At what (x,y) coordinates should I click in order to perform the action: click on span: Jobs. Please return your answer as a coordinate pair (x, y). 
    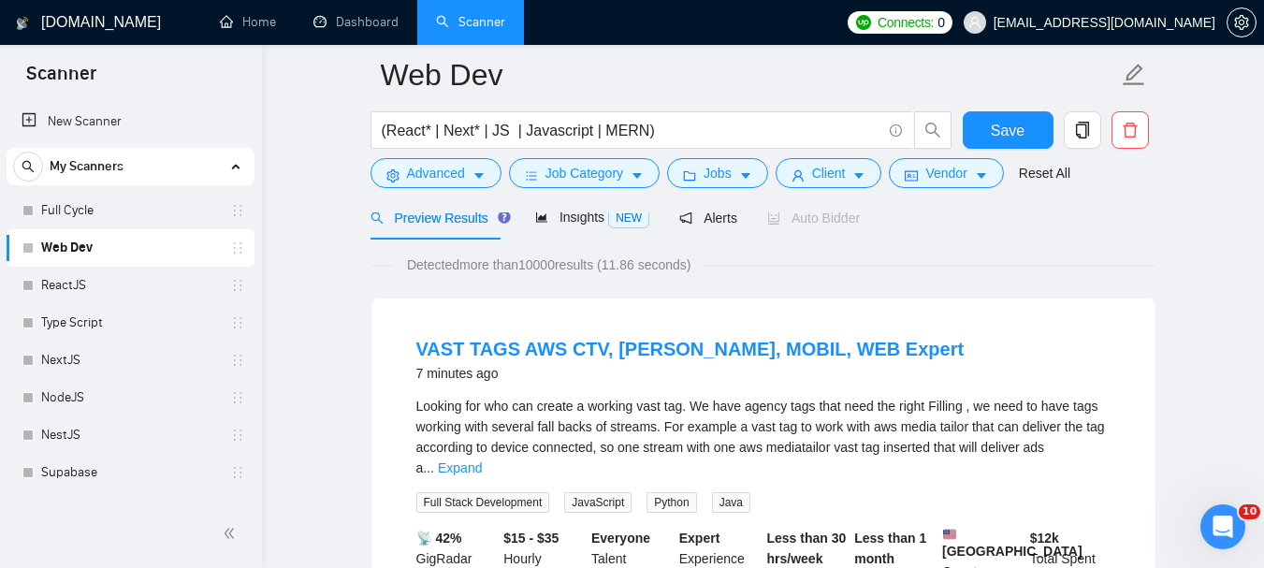
    Looking at the image, I should click on (718, 173).